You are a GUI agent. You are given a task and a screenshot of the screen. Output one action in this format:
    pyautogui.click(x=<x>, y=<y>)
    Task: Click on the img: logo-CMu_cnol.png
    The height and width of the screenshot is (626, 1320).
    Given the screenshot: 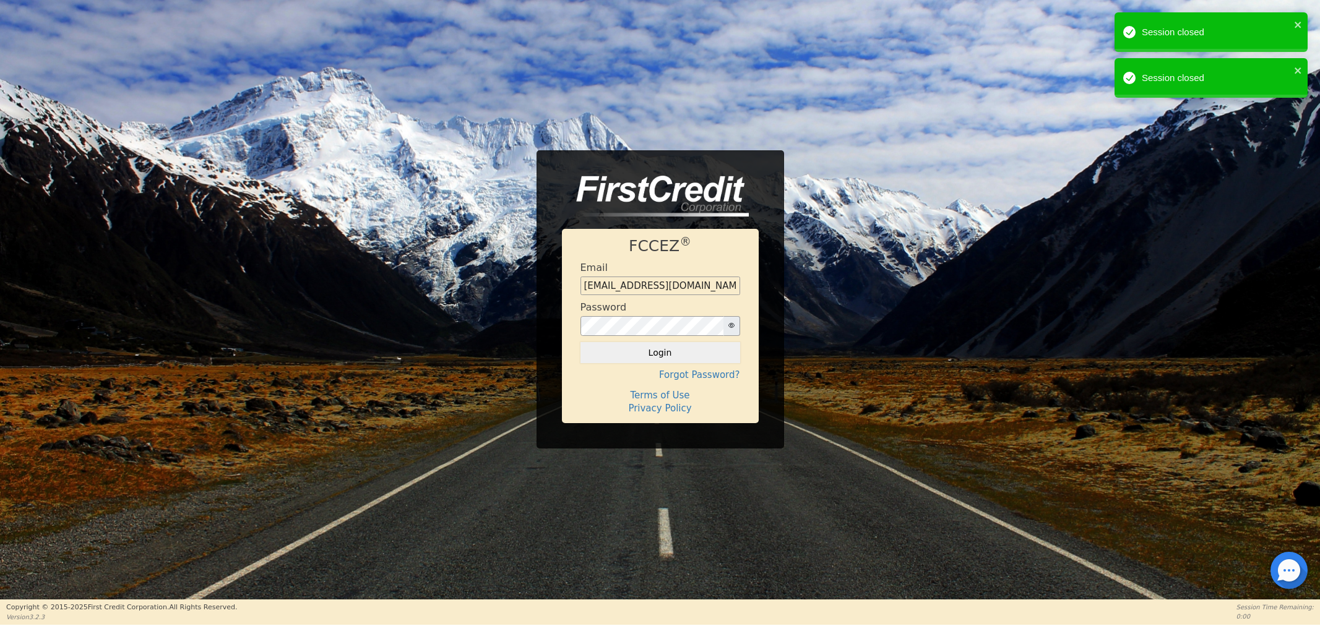 What is the action you would take?
    pyautogui.click(x=656, y=196)
    